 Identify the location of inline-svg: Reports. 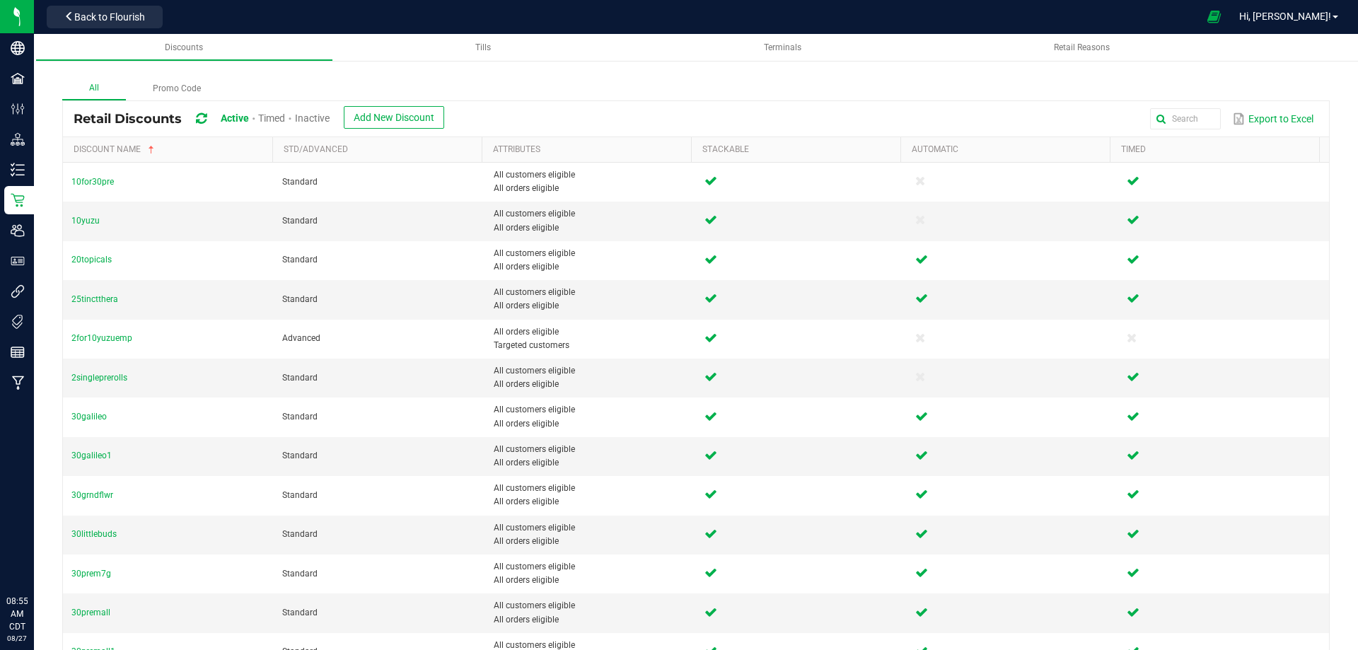
(18, 352).